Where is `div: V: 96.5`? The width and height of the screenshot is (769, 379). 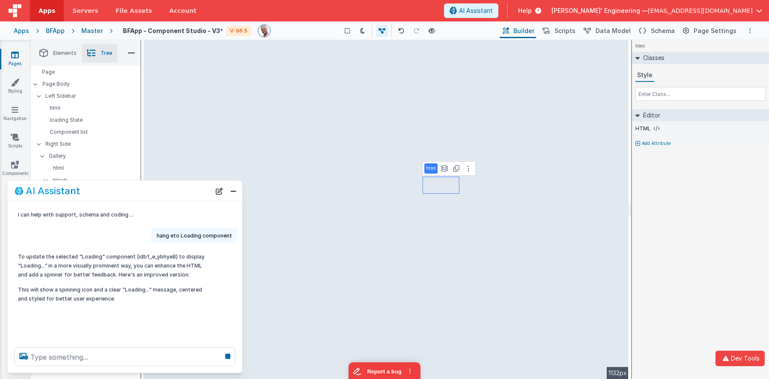
div: V: 96.5 is located at coordinates (239, 31).